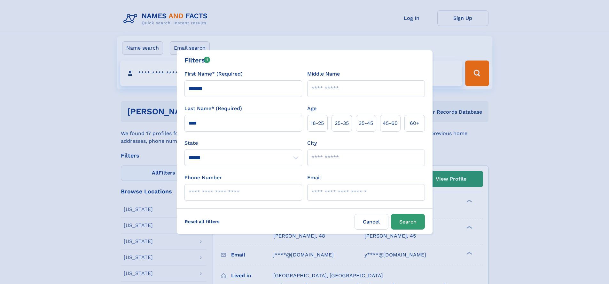 The height and width of the screenshot is (284, 609). I want to click on span: 45‑60, so click(390, 123).